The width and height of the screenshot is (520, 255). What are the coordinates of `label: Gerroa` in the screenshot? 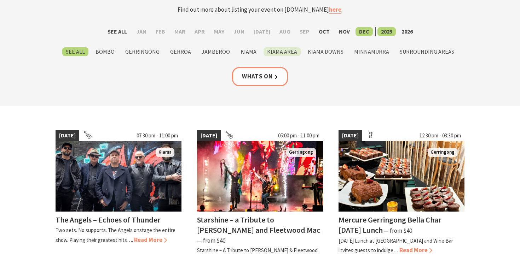 It's located at (180, 52).